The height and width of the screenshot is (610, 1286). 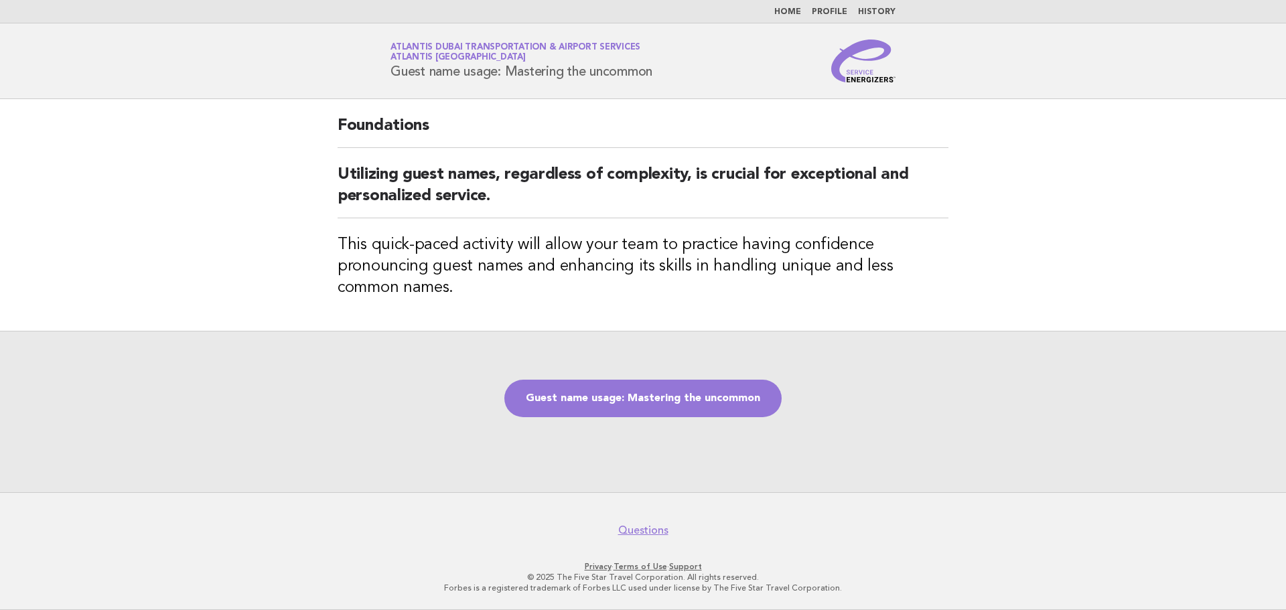 What do you see at coordinates (643, 530) in the screenshot?
I see `a: Questions` at bounding box center [643, 530].